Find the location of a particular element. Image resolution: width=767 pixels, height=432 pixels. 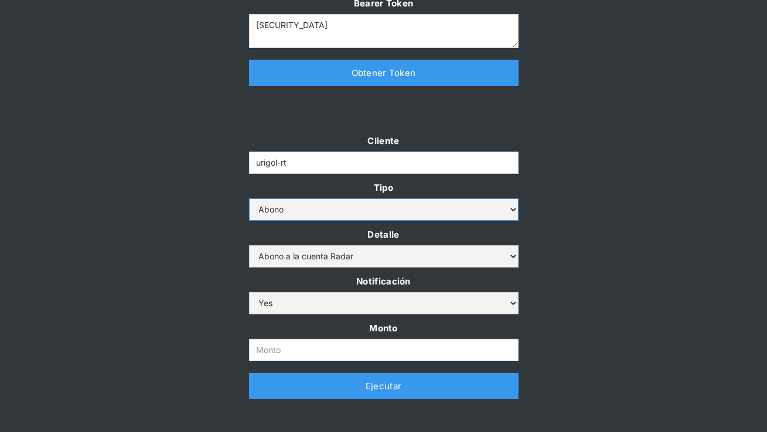

input: Example Text is located at coordinates (384, 163).